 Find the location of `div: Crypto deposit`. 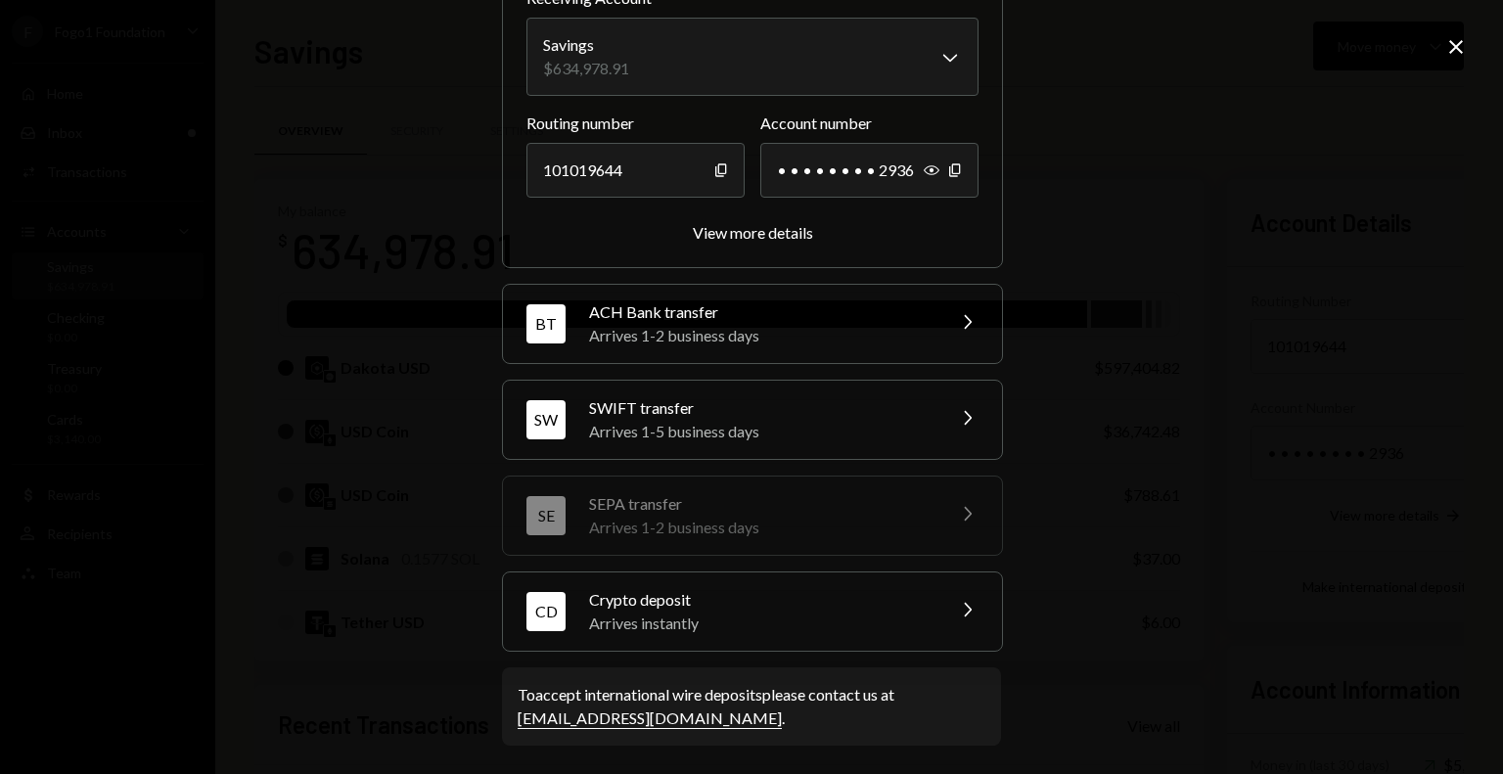

div: Crypto deposit is located at coordinates (760, 600).